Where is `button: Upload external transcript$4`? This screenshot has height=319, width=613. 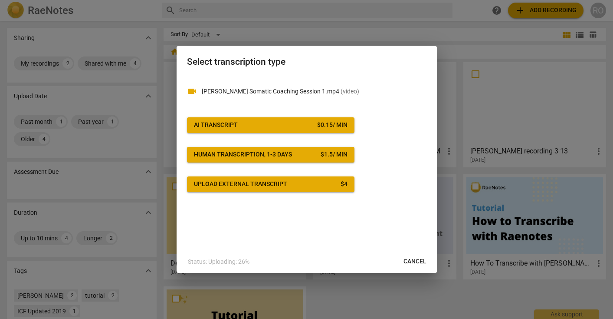 button: Upload external transcript$4 is located at coordinates (271, 184).